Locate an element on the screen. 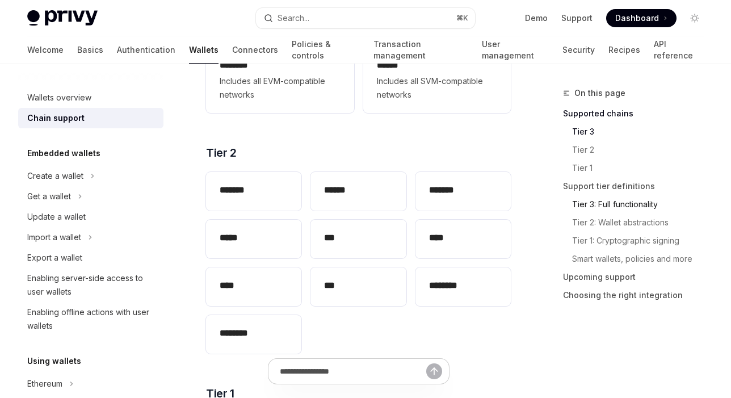 Image resolution: width=731 pixels, height=398 pixels. a: Support tier definitions is located at coordinates (638, 186).